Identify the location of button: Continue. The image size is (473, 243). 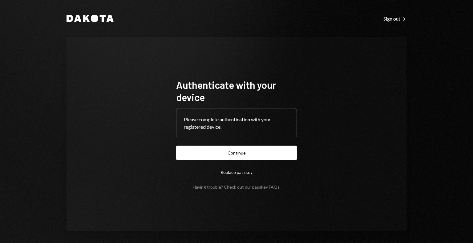
(236, 153).